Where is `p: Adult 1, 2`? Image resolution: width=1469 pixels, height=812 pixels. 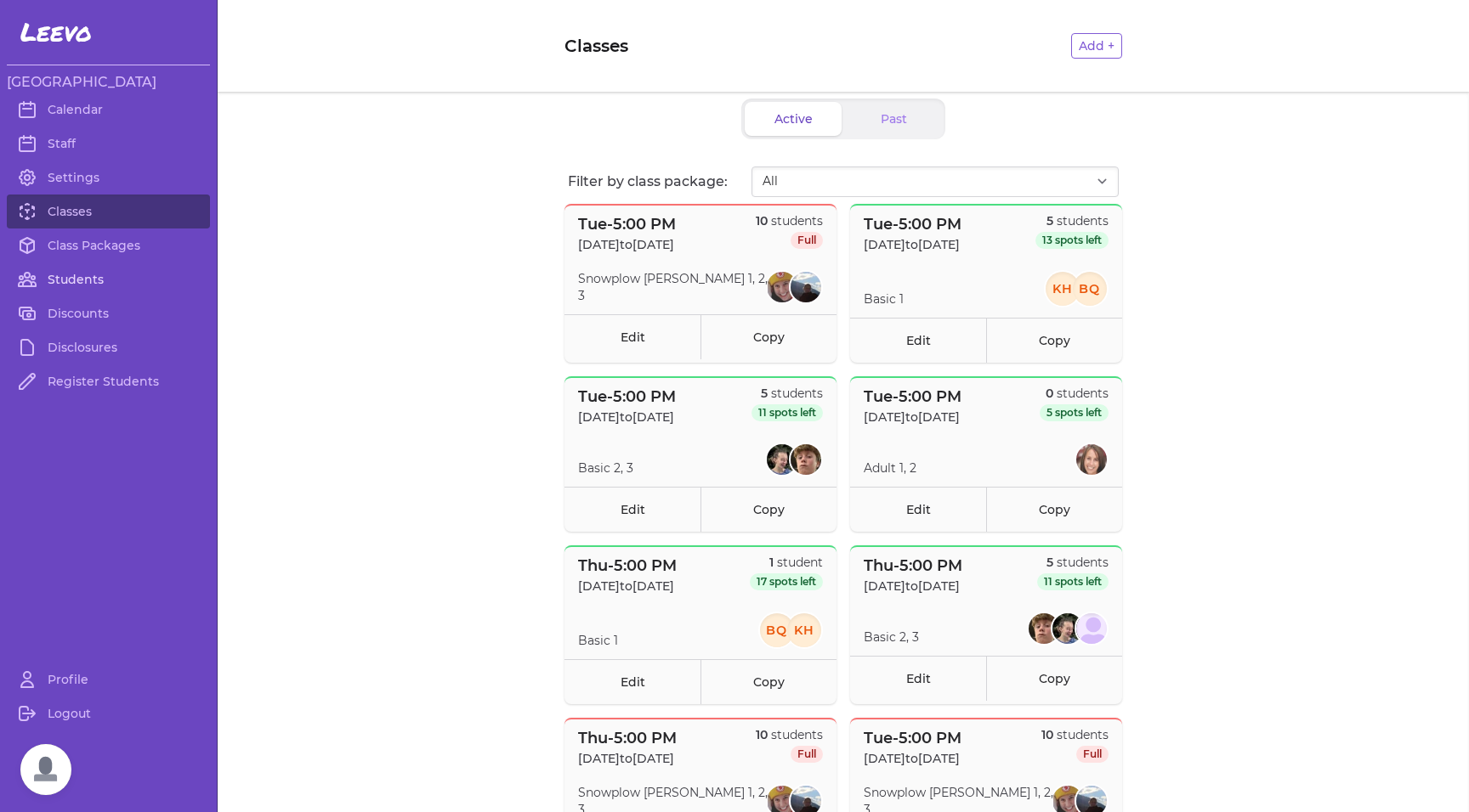
p: Adult 1, 2 is located at coordinates (890, 468).